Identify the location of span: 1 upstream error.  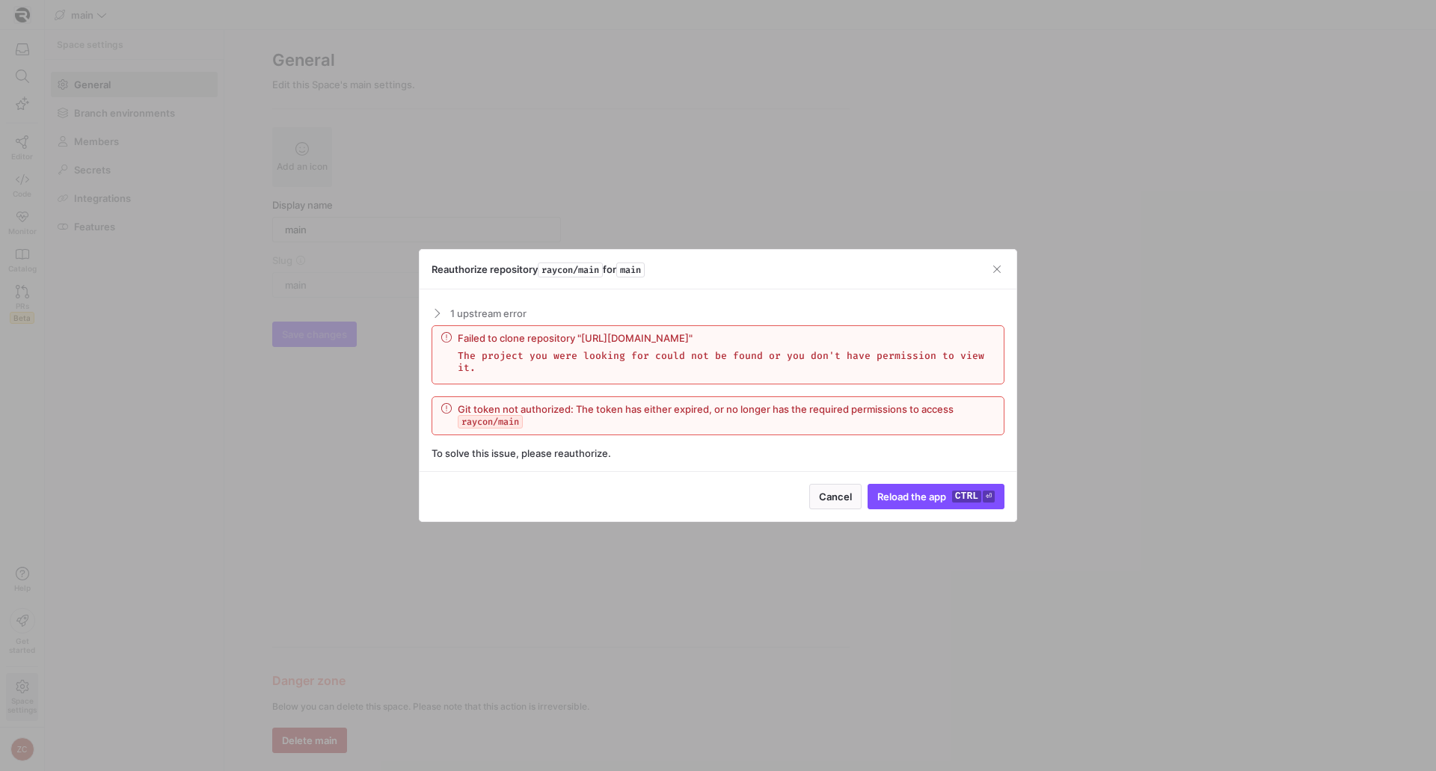
(727, 313).